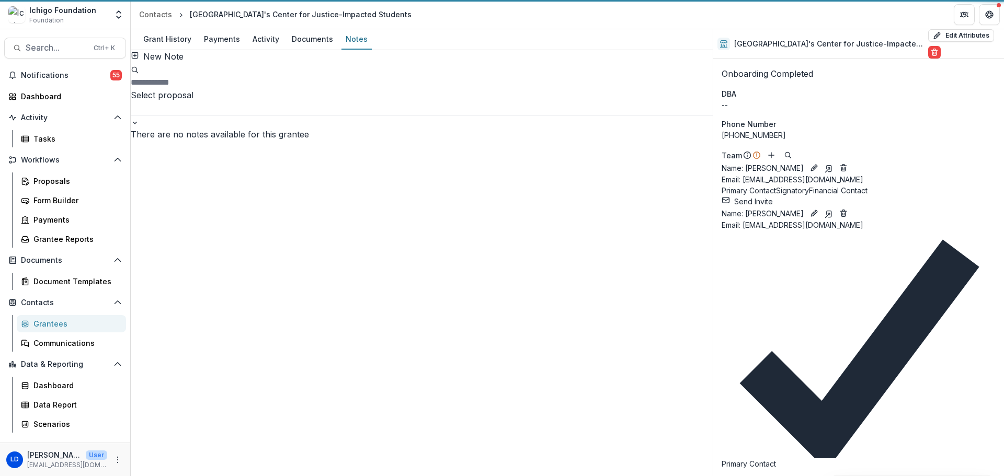 The image size is (1004, 476). What do you see at coordinates (75, 281) in the screenshot?
I see `div: Document Templates` at bounding box center [75, 281].